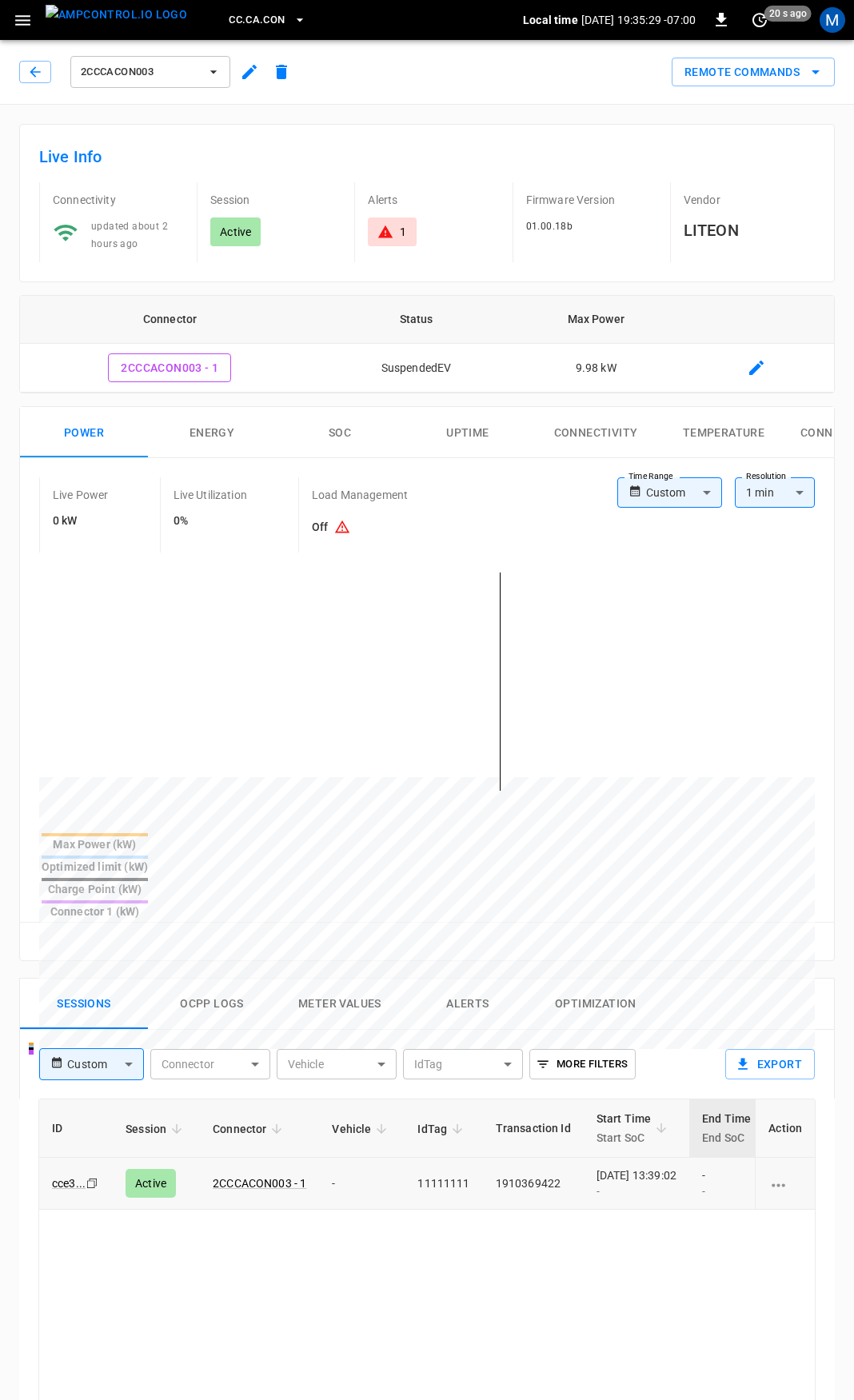 The image size is (854, 1400). Describe the element at coordinates (210, 521) in the screenshot. I see `h6: 0%` at that location.